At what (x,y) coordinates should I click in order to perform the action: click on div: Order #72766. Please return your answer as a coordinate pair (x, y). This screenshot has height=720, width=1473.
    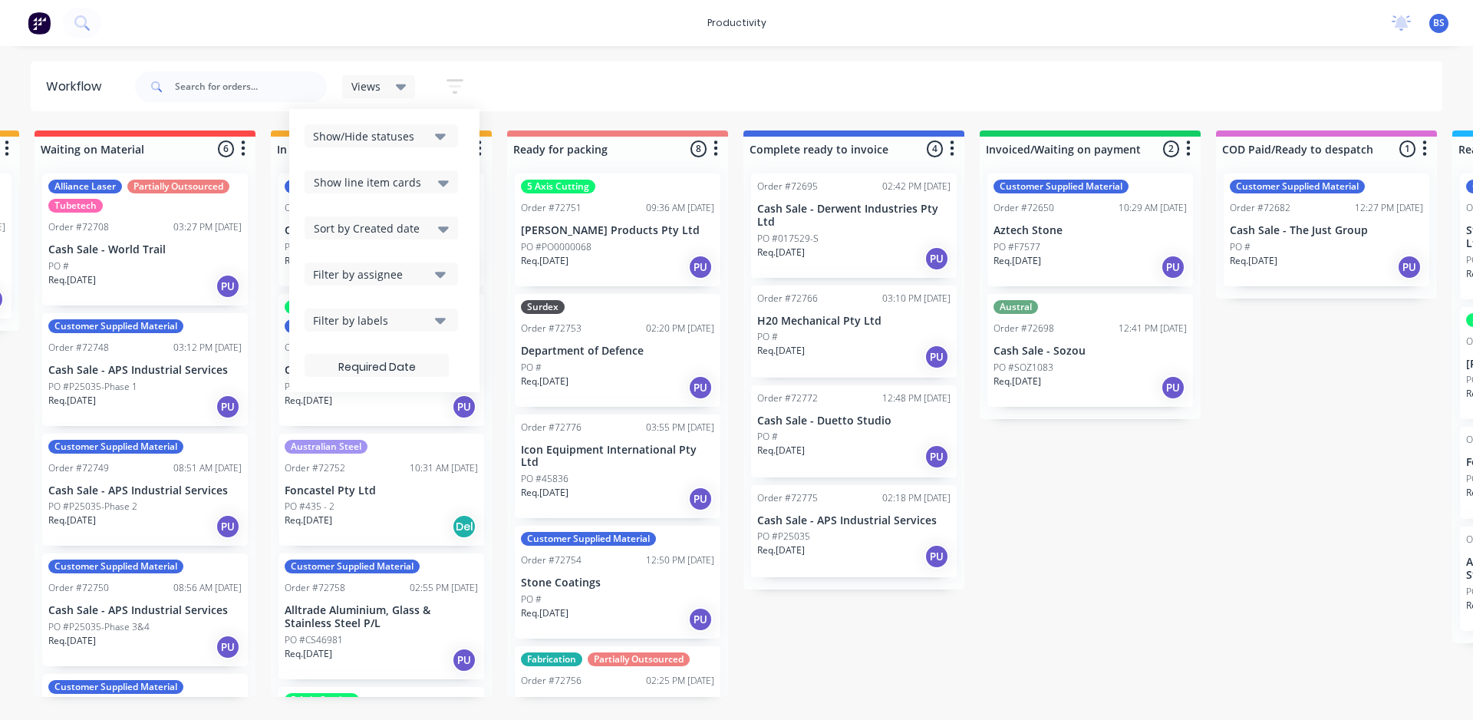
    Looking at the image, I should click on (787, 298).